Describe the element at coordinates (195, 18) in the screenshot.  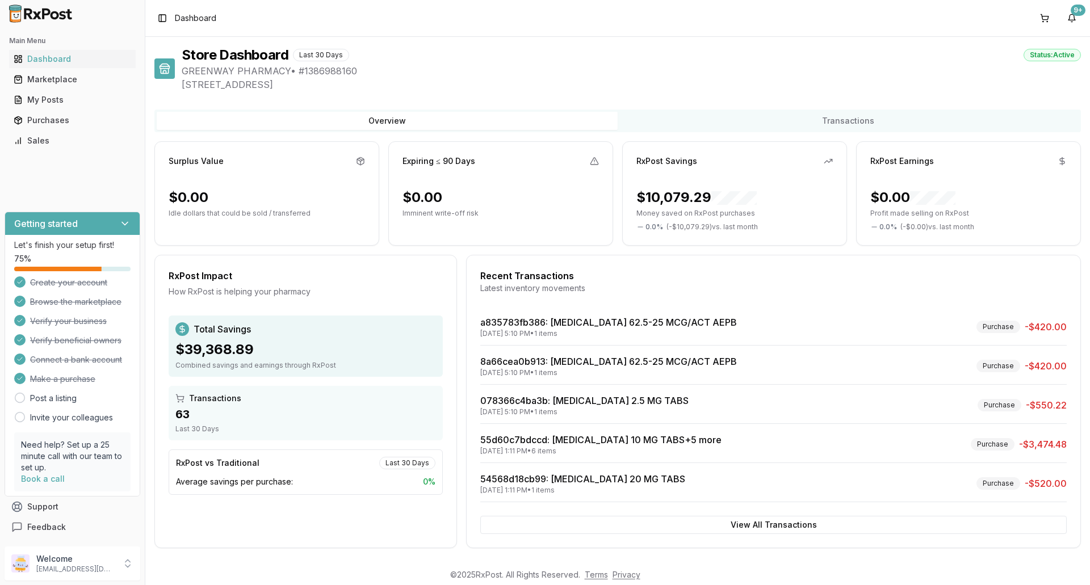
I see `nav: breadcrumb` at that location.